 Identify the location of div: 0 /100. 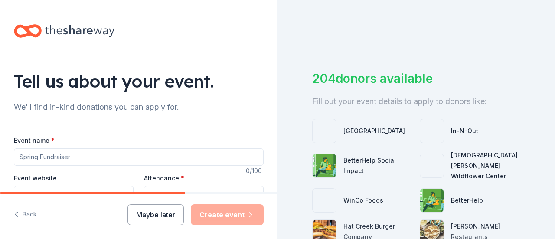
(254, 171).